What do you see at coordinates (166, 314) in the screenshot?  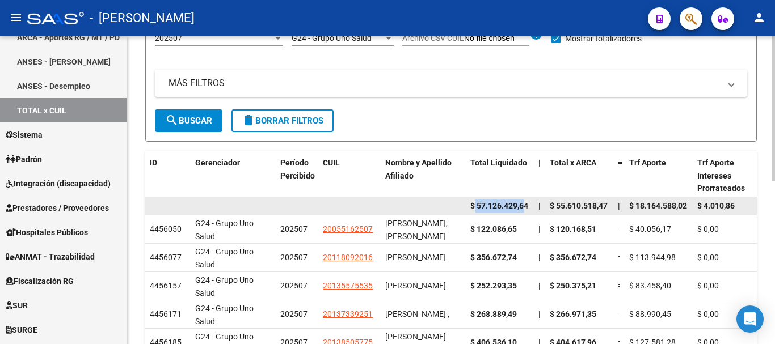 I see `span: 4456171` at bounding box center [166, 314].